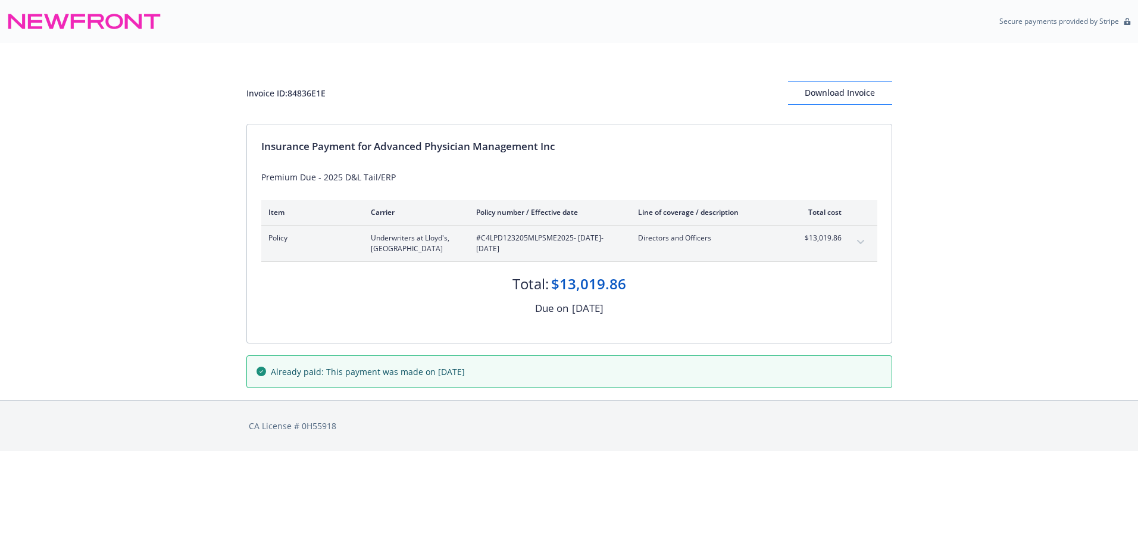 This screenshot has width=1138, height=550. What do you see at coordinates (548, 212) in the screenshot?
I see `div: Policy number / Effective date` at bounding box center [548, 212].